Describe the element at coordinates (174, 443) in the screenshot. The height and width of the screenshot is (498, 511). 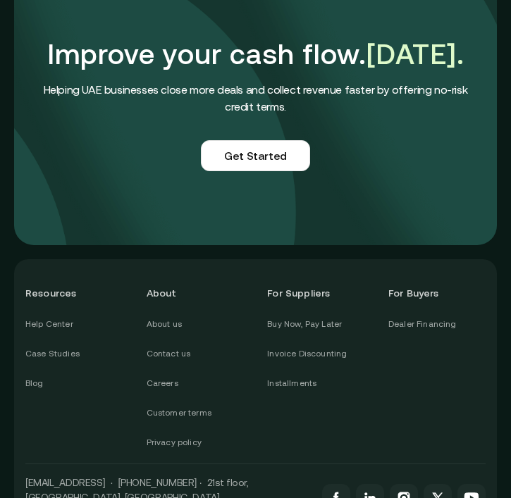
I see `a: Privacy policy` at that location.